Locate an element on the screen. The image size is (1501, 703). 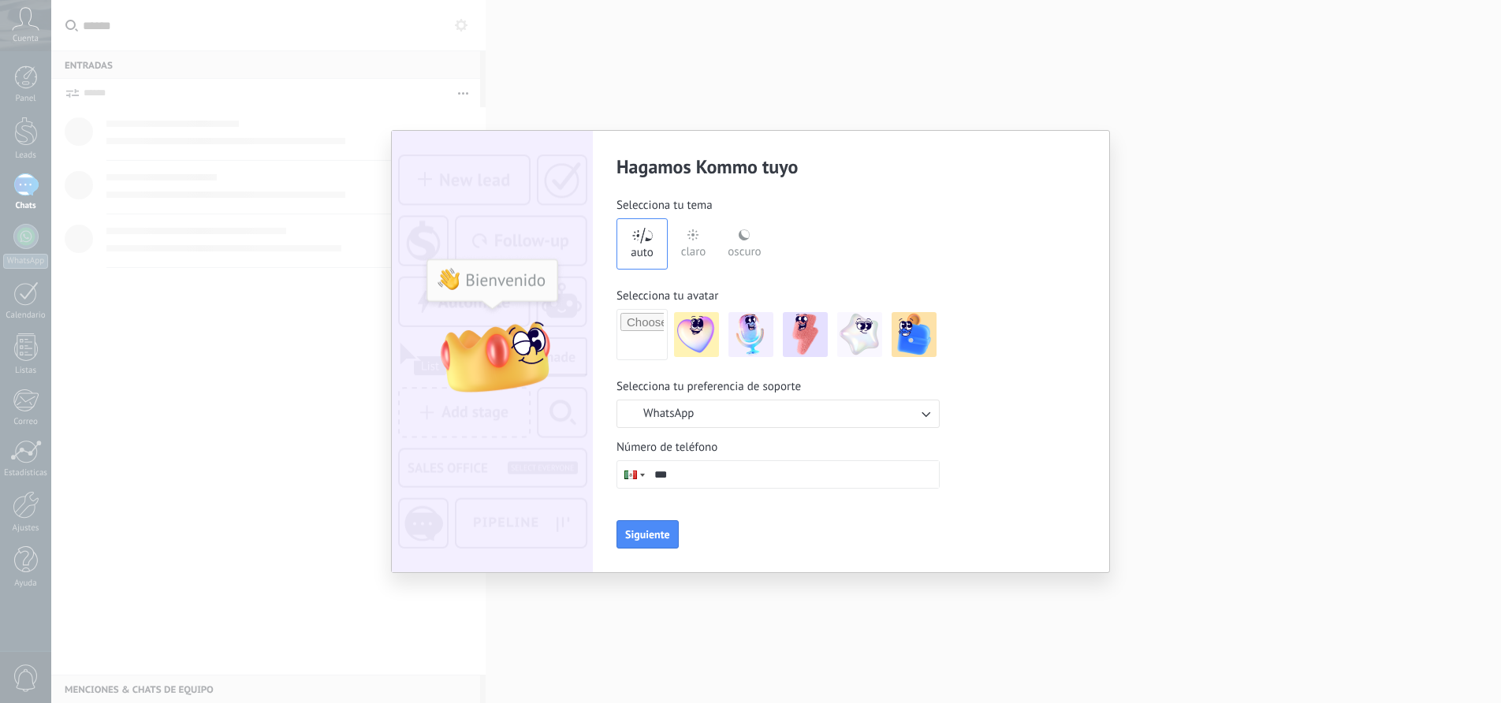
span: WhatsApp is located at coordinates (668, 414).